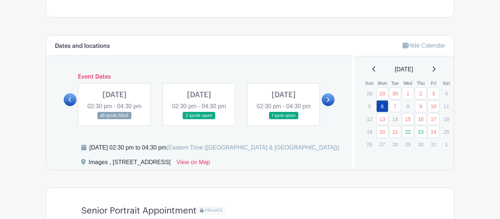  Describe the element at coordinates (382, 106) in the screenshot. I see `a: 6` at that location.